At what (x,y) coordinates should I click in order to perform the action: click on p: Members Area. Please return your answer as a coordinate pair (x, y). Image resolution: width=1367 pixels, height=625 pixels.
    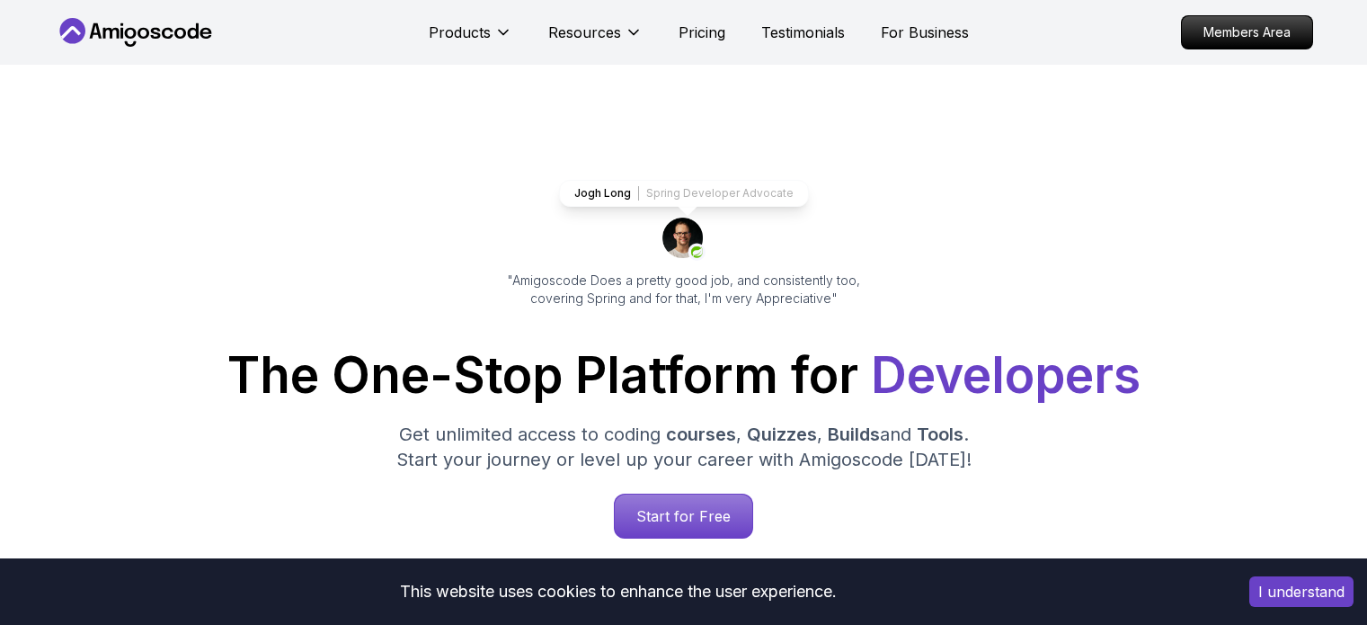
    Looking at the image, I should click on (1247, 32).